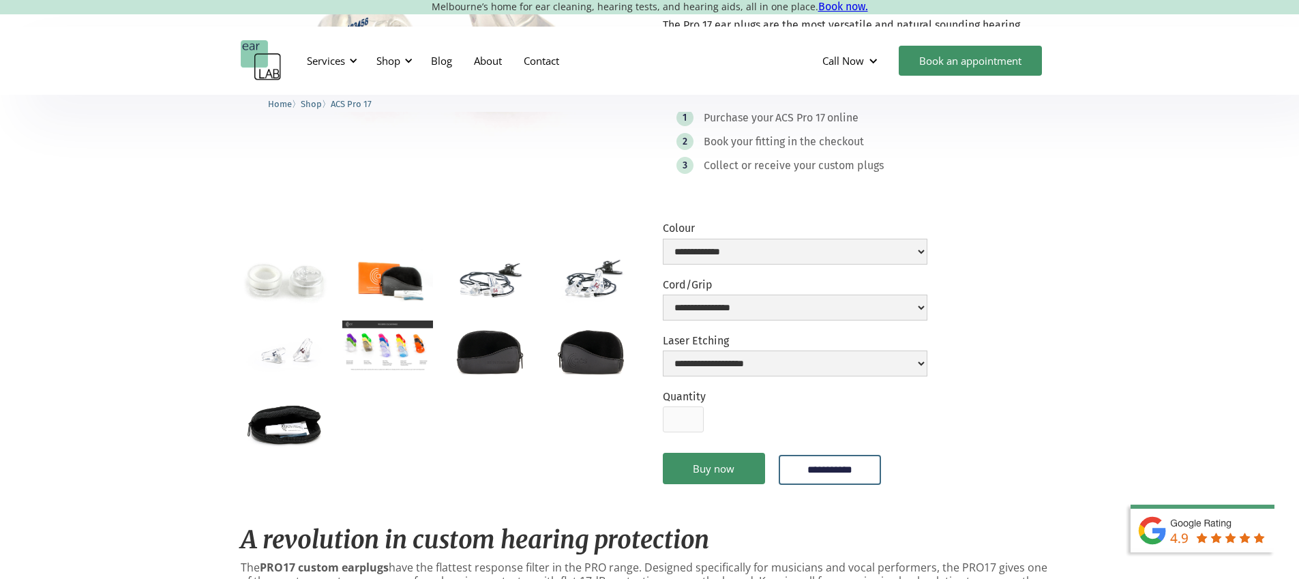  What do you see at coordinates (324, 567) in the screenshot?
I see `strong: PRO17 custom earplugs` at bounding box center [324, 567].